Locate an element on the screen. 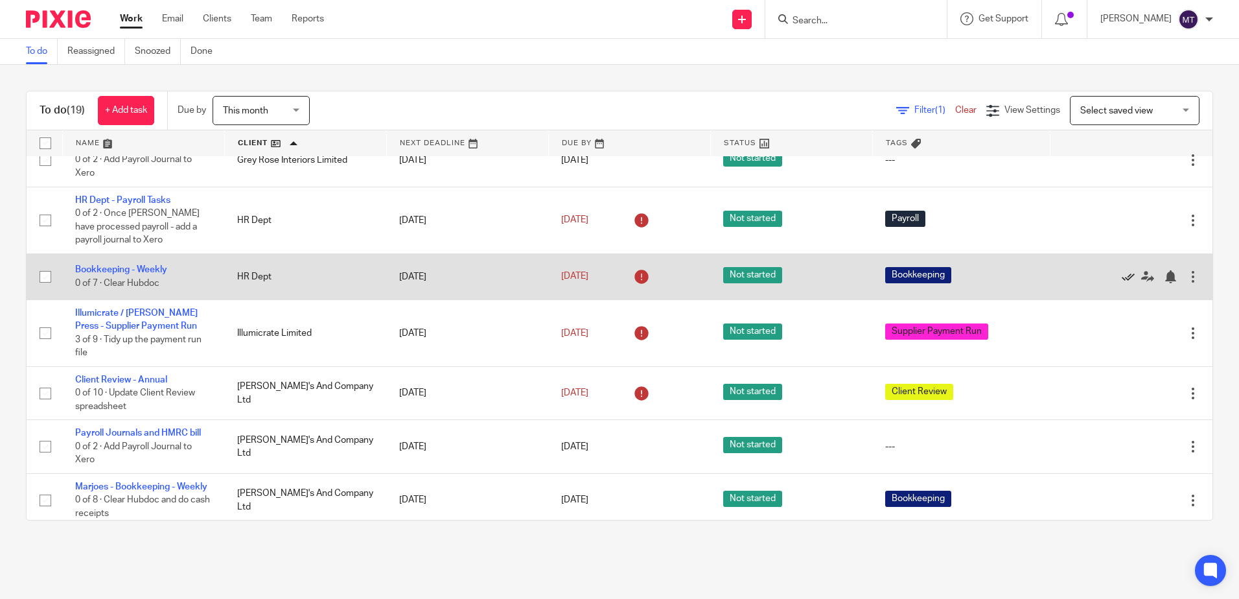 The width and height of the screenshot is (1239, 599). span: 0 of 7 · Clear Hubdoc is located at coordinates (117, 283).